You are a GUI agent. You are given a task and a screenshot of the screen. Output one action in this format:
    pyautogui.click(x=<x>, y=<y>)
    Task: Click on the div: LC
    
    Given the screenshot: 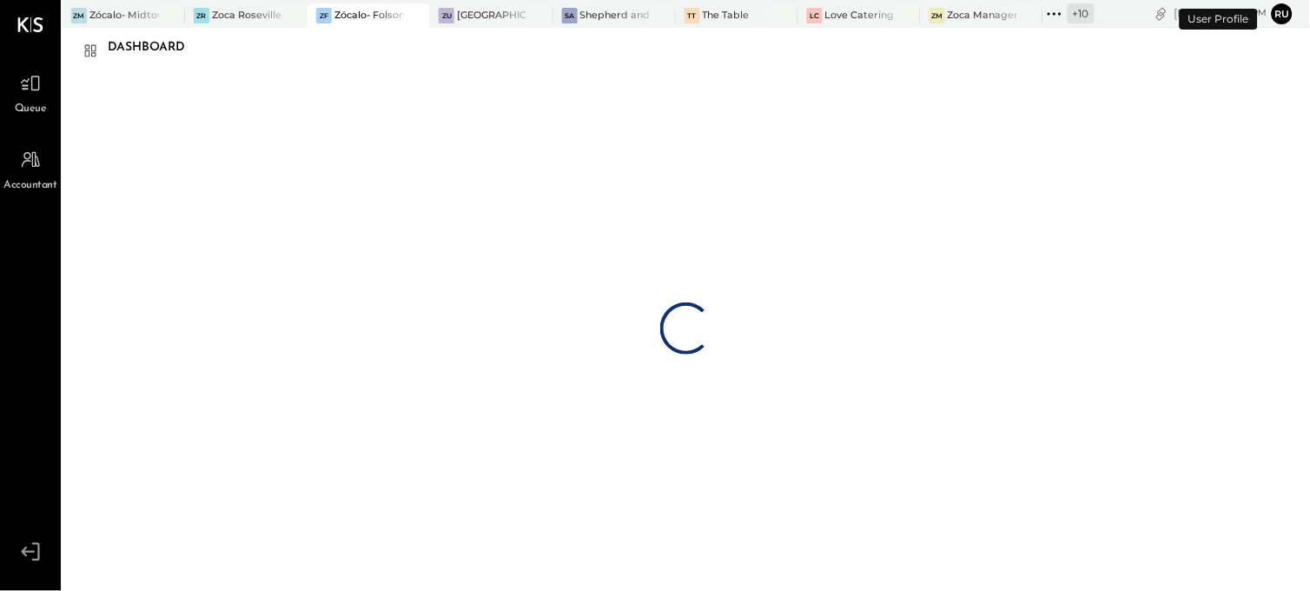 What is the action you would take?
    pyautogui.click(x=815, y=16)
    